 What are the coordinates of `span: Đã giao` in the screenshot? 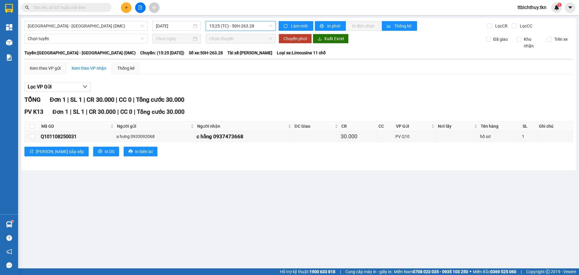 It's located at (500, 39).